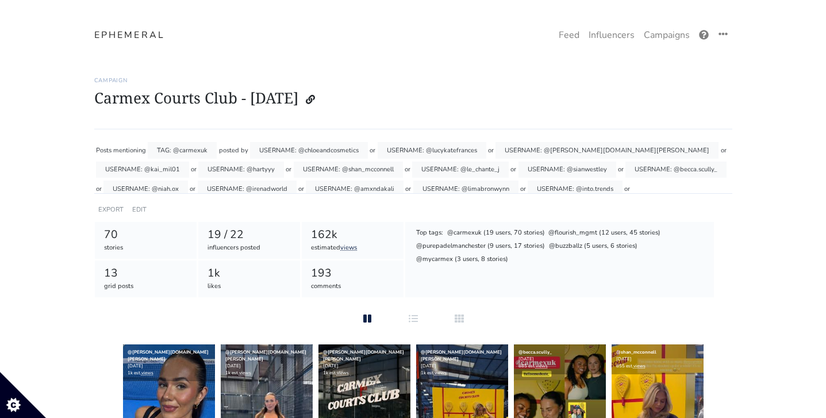  I want to click on div: stories, so click(145, 248).